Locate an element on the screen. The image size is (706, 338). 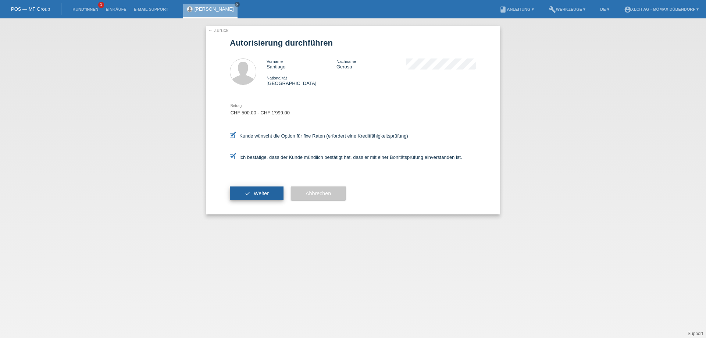
span: Abbrechen is located at coordinates (318, 193).